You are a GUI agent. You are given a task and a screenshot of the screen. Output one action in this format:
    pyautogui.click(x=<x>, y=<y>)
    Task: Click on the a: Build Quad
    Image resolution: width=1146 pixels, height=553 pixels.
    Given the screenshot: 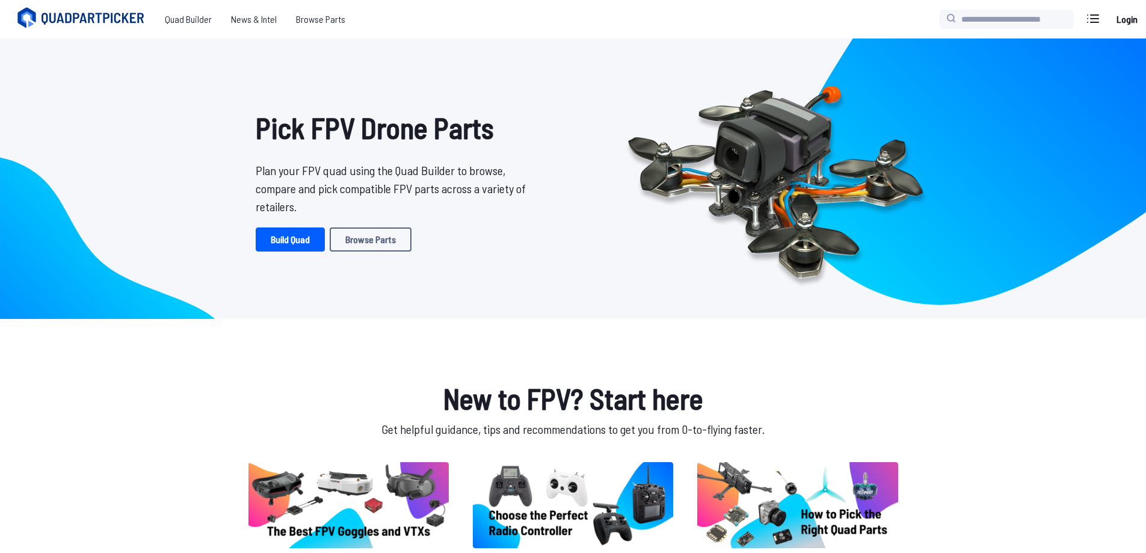 What is the action you would take?
    pyautogui.click(x=290, y=239)
    